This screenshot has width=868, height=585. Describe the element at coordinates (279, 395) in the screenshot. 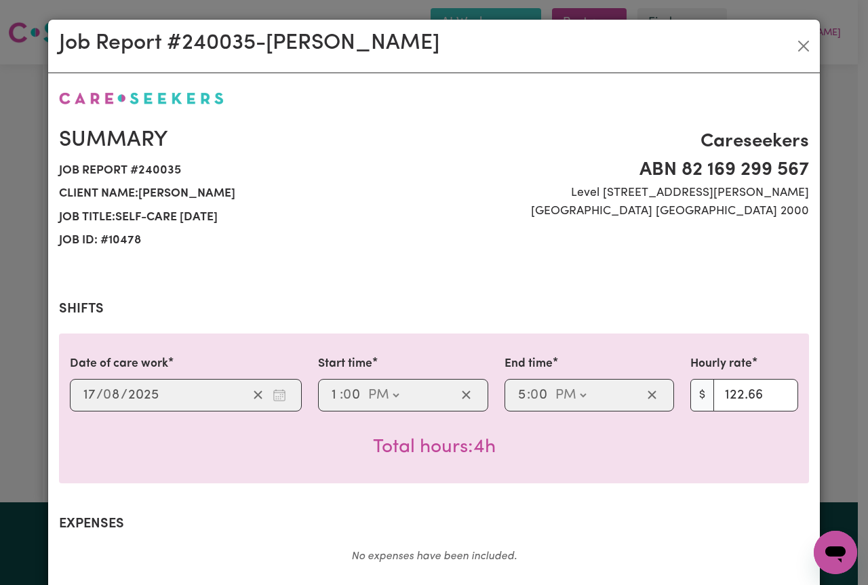

I see `button: Enter the date of care work` at that location.